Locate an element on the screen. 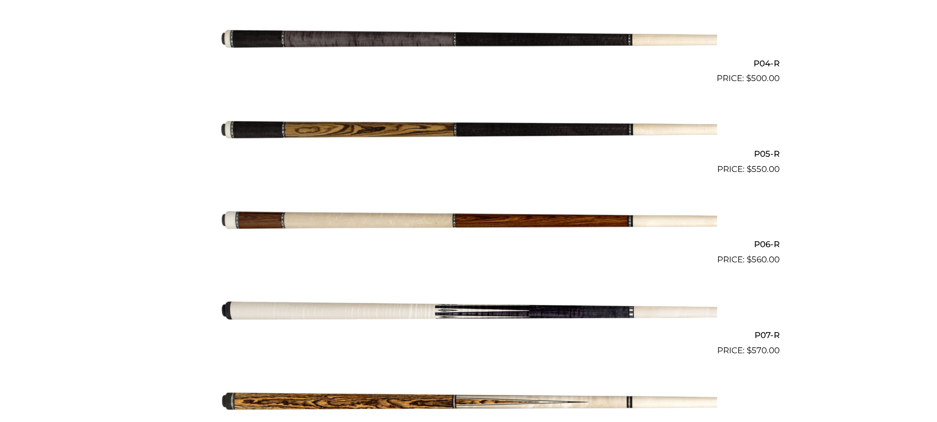 This screenshot has height=422, width=937. img: P05-R is located at coordinates (469, 130).